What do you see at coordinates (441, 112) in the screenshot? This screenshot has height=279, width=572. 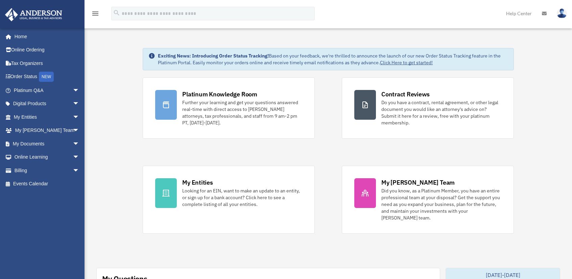 I see `div: Do you have a contract, rental agreement, or other legal document you would like an attorney's ad...` at bounding box center [441, 112].